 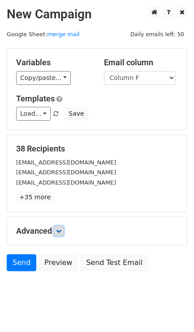 I want to click on a: +35 more, so click(x=35, y=197).